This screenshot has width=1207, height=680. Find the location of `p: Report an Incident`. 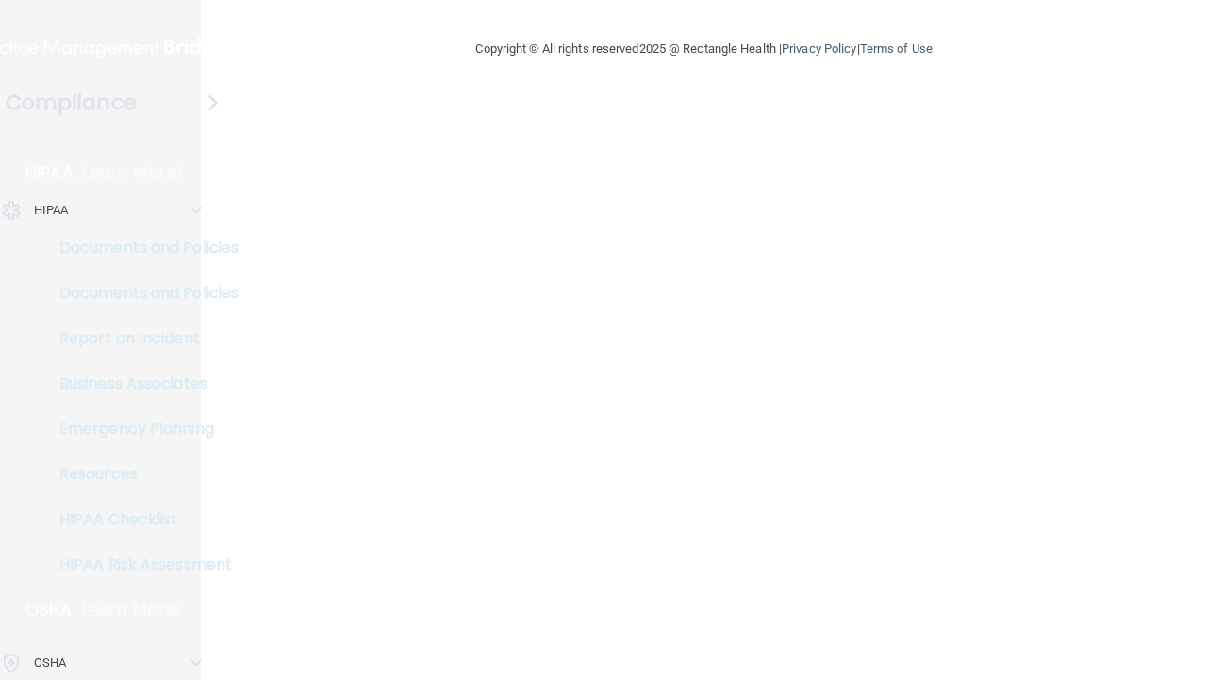

p: Report an Incident is located at coordinates (140, 338).